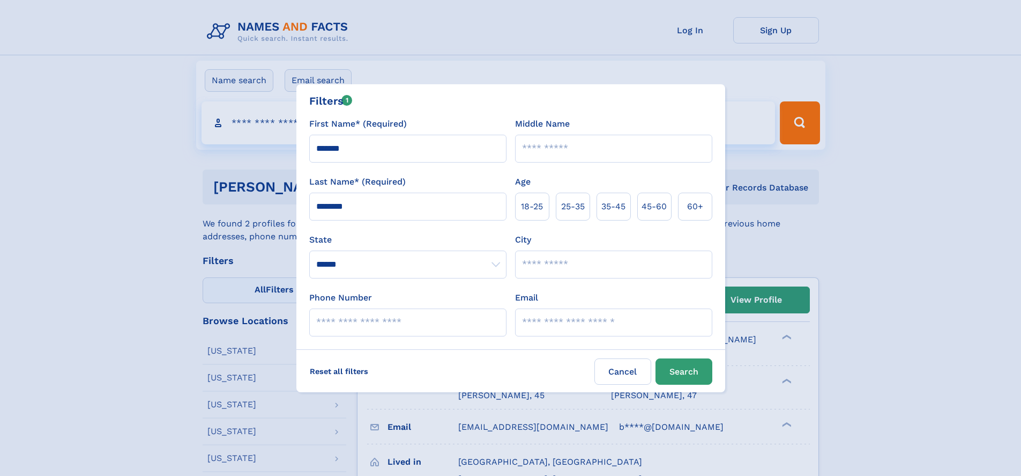  Describe the element at coordinates (358, 124) in the screenshot. I see `label: First Name* (Required)` at that location.